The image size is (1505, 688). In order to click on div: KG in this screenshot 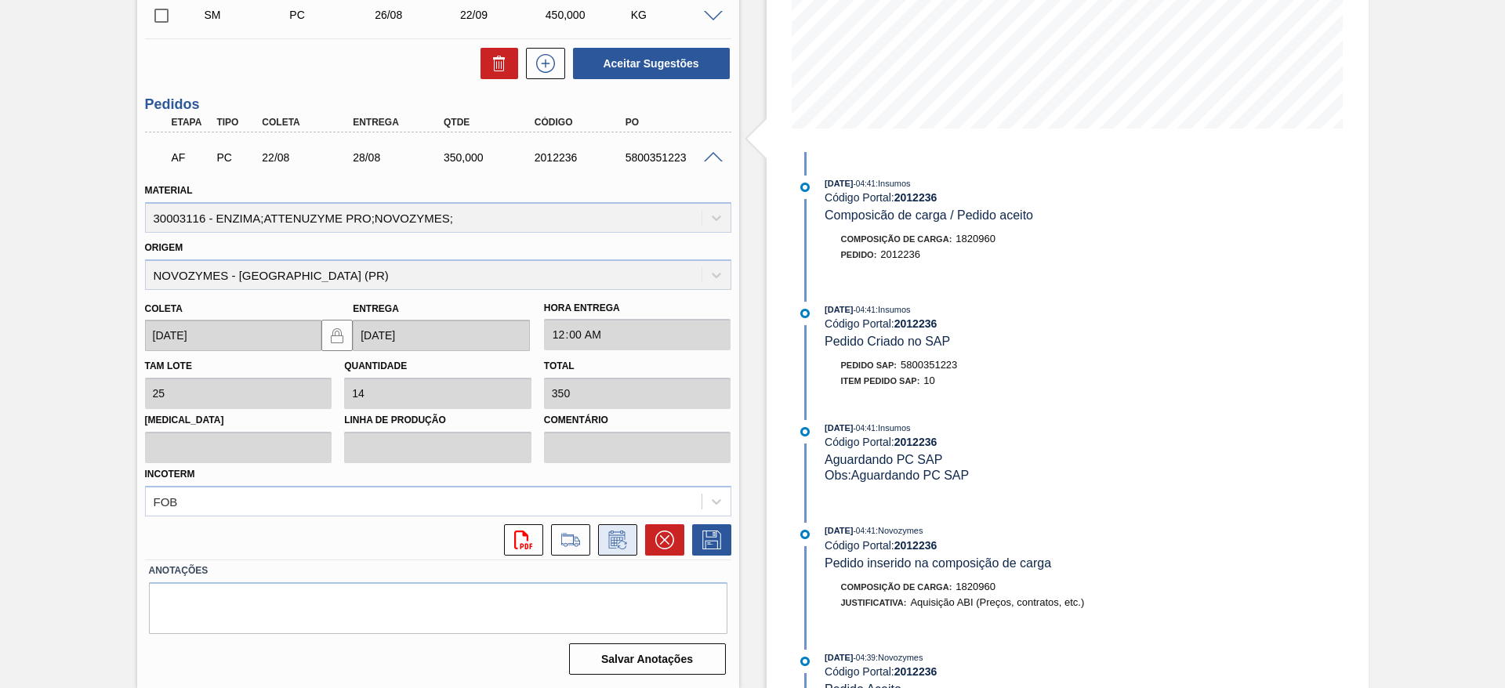, I will do `click(674, 15)`.